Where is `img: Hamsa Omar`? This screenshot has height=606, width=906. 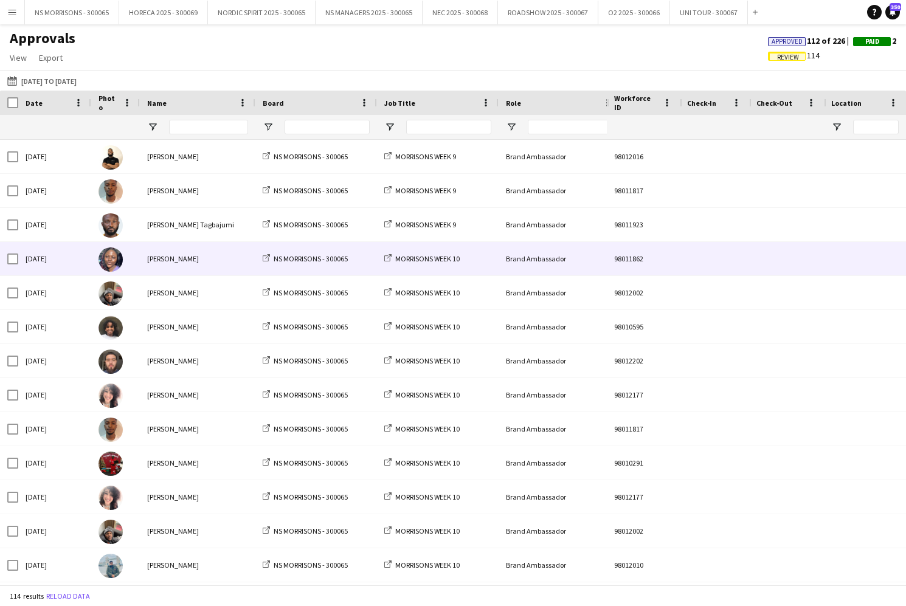 img: Hamsa Omar is located at coordinates (111, 464).